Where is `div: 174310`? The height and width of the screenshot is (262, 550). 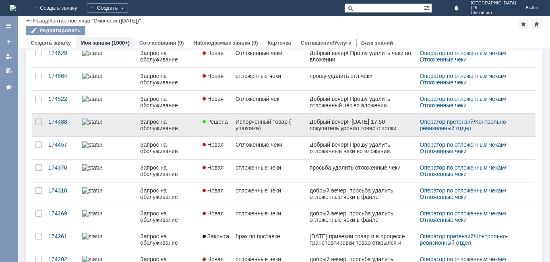 div: 174310 is located at coordinates (62, 191).